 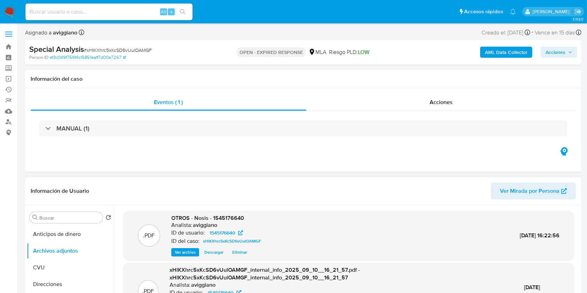 I want to click on button: Eliminar, so click(x=239, y=252).